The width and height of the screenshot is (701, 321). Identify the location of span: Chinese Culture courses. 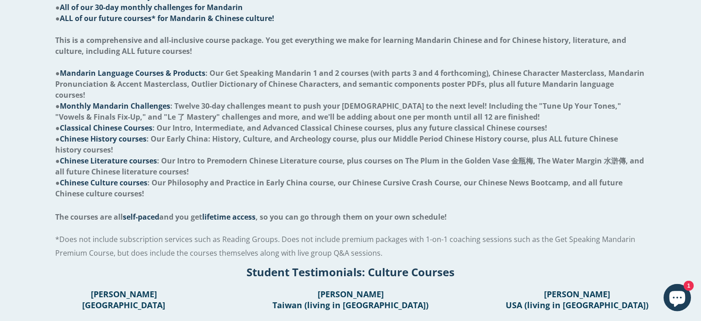
(104, 183).